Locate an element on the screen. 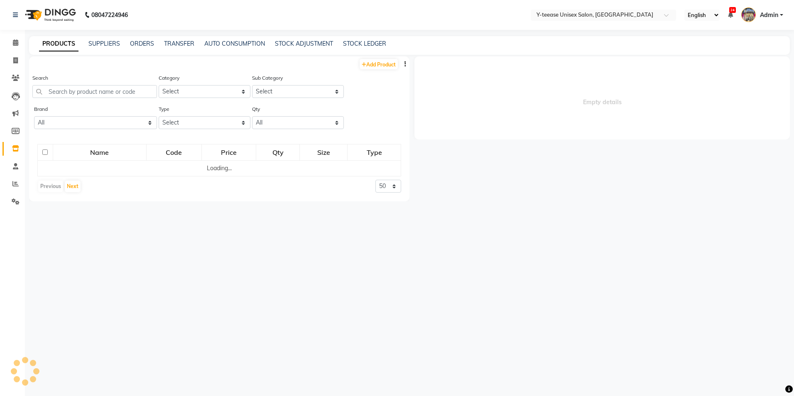 The height and width of the screenshot is (396, 794). input: Search by product name or code is located at coordinates (95, 91).